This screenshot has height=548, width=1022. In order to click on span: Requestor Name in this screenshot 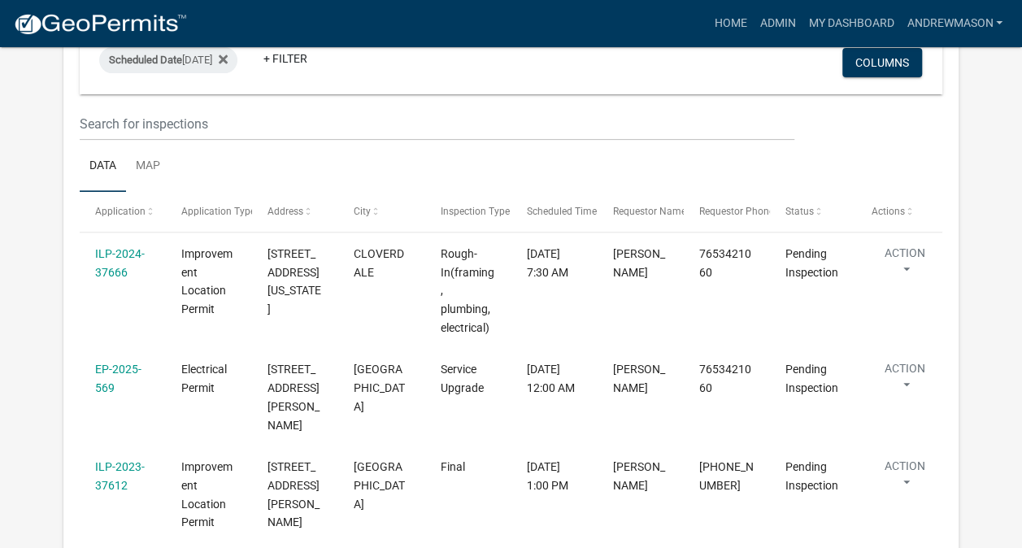, I will do `click(650, 211)`.